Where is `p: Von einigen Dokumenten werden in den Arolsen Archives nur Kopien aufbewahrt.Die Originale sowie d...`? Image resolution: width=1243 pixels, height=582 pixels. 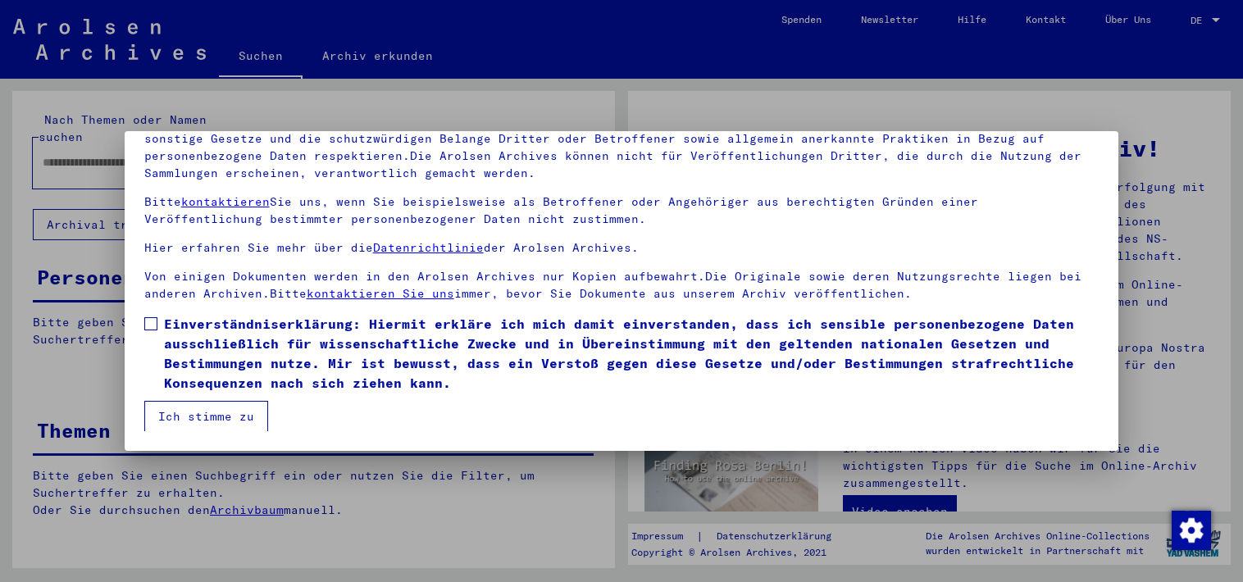
p: Von einigen Dokumenten werden in den Arolsen Archives nur Kopien aufbewahrt.Die Originale sowie d... is located at coordinates (622, 285).